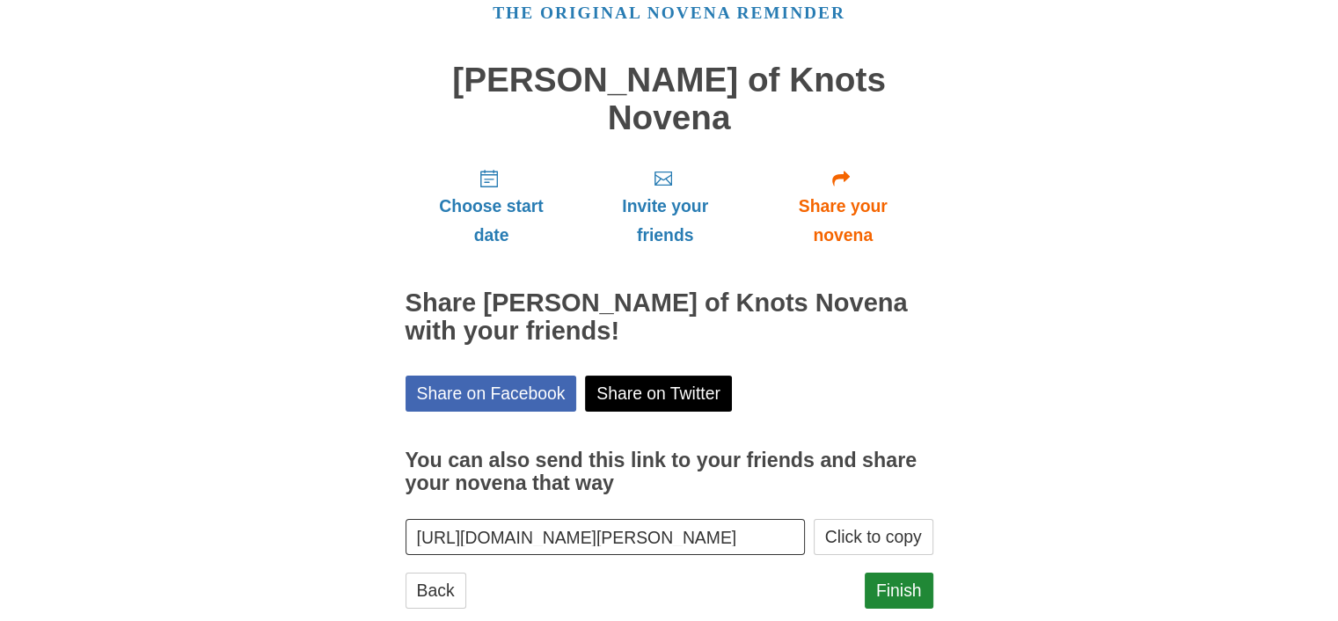  I want to click on span: Invite your friends, so click(664, 221).